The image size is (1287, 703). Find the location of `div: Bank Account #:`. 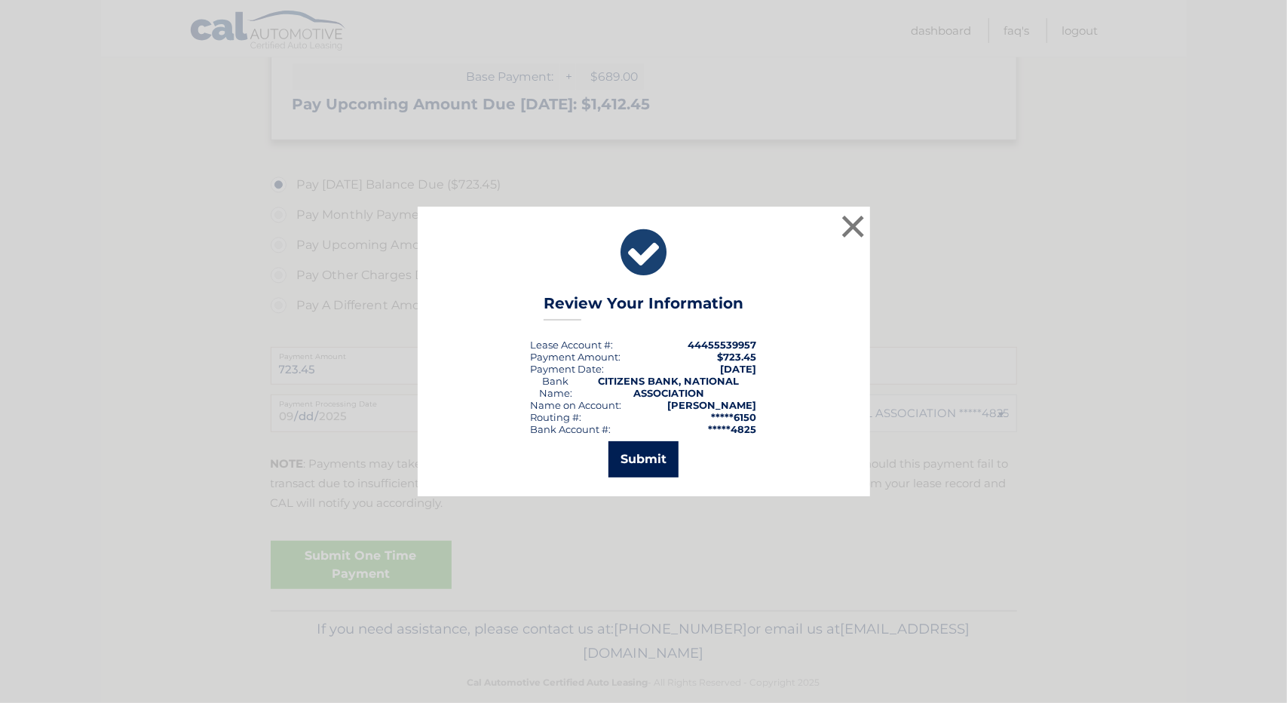

div: Bank Account #: is located at coordinates (571, 429).